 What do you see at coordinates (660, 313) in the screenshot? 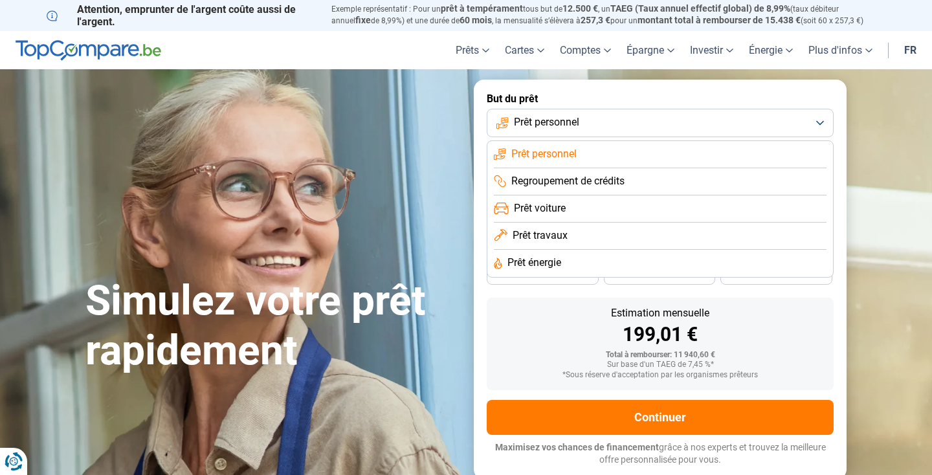
I see `div: Estimation mensuelle` at bounding box center [660, 313].